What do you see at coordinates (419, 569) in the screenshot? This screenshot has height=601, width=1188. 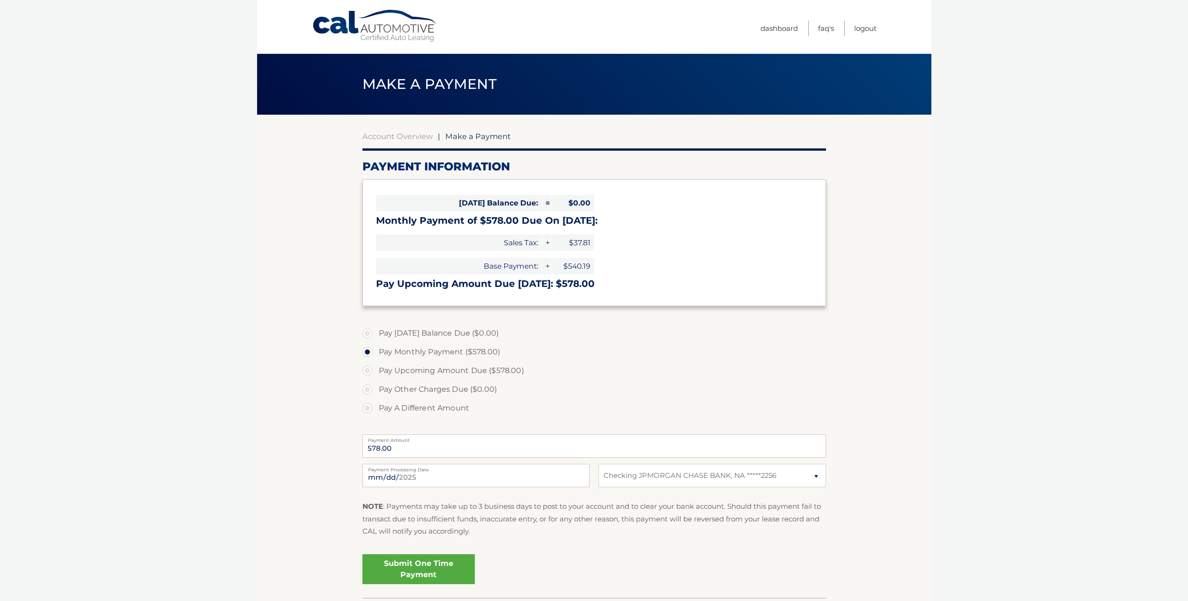 I see `a: Submit One Time Payment` at bounding box center [419, 569].